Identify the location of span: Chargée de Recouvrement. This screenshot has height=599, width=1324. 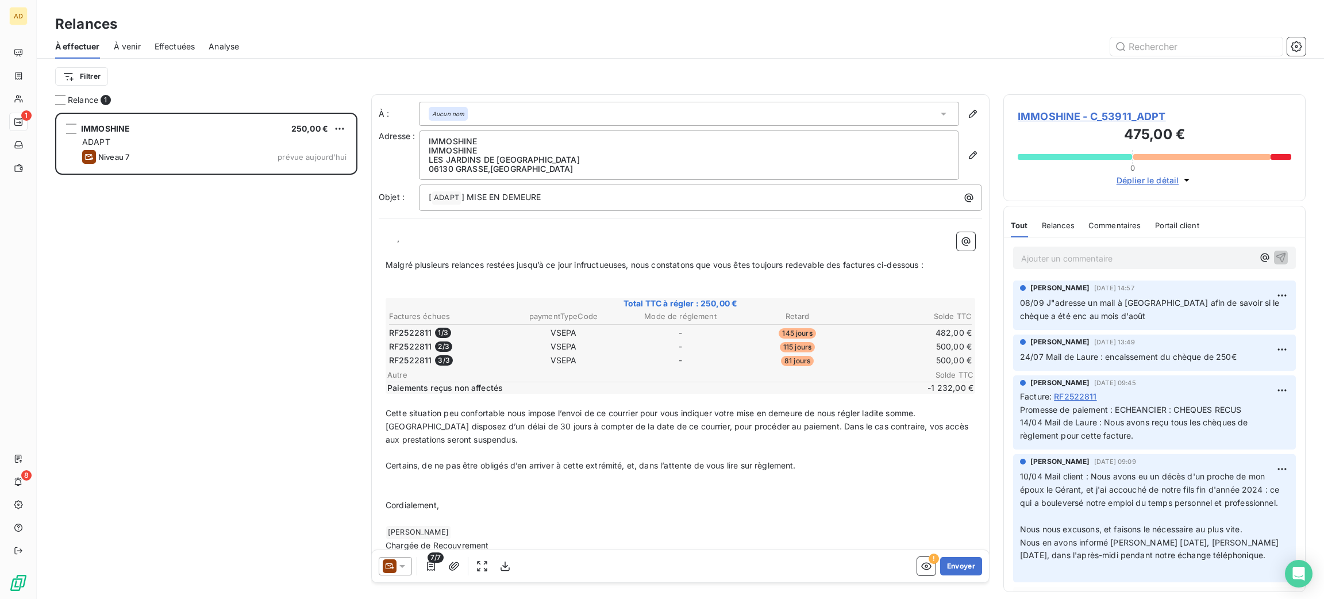
(437, 545).